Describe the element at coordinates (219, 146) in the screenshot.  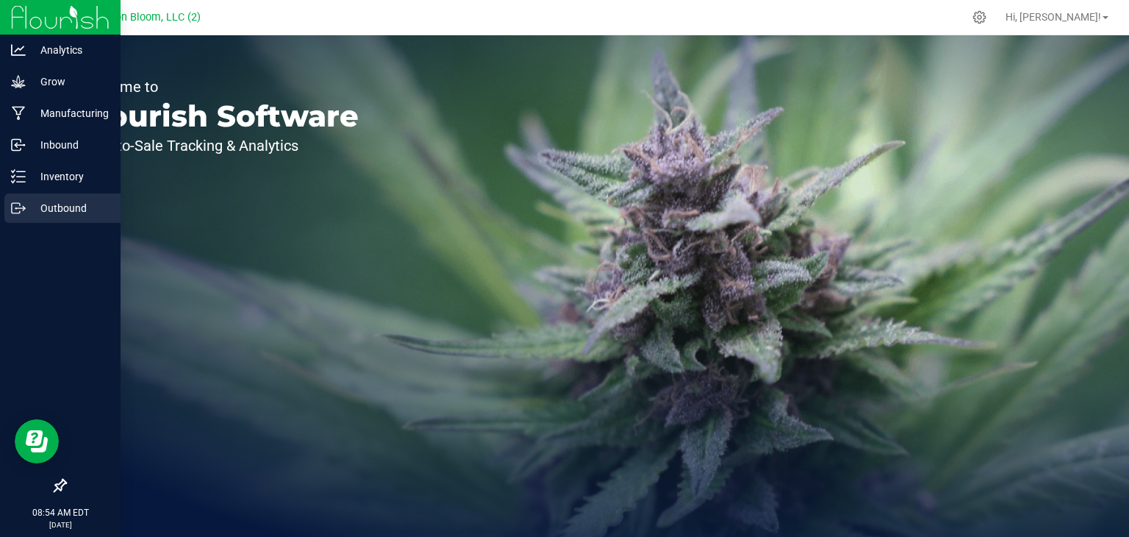
I see `p: Seed-to-Sale Tracking & Analytics` at that location.